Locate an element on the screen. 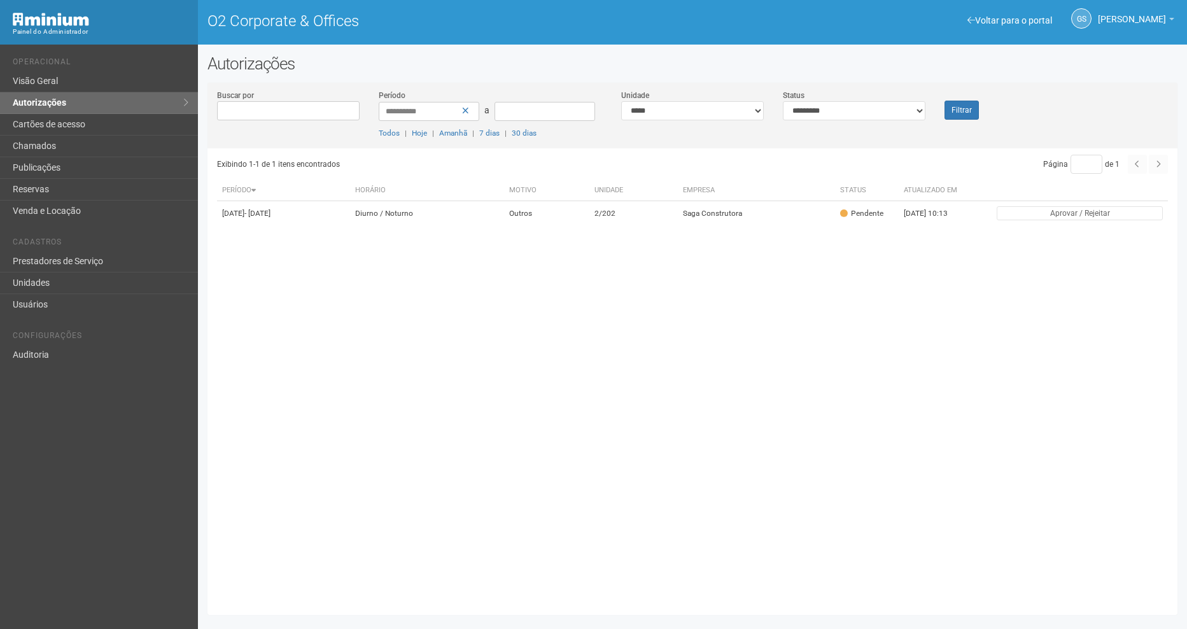  label: Status is located at coordinates (793, 95).